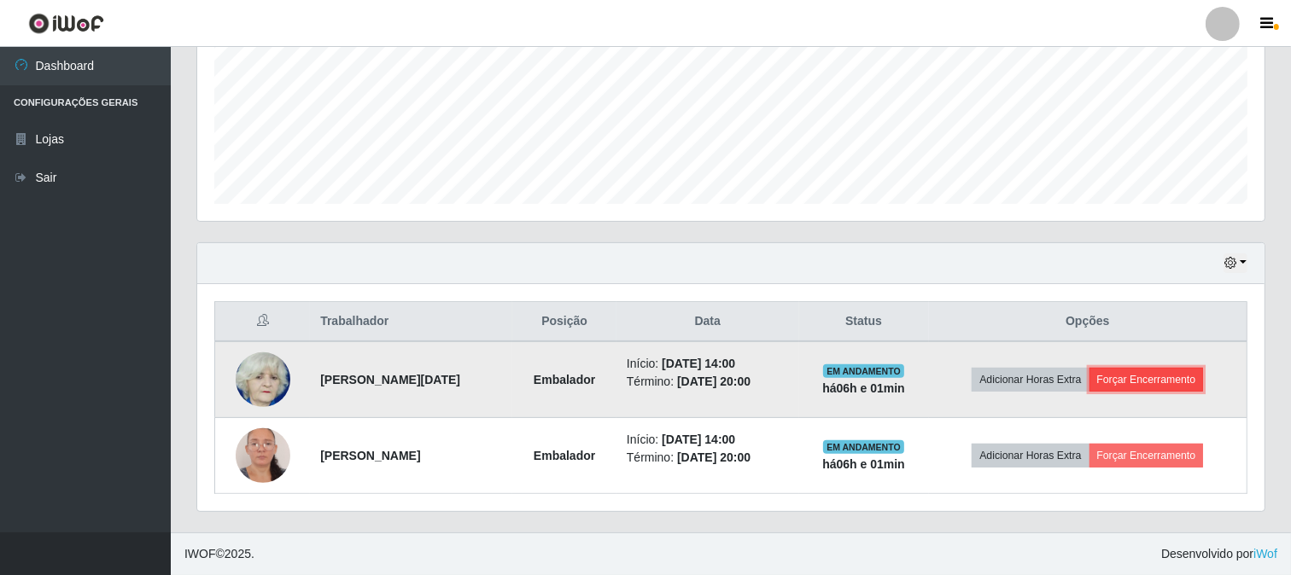 The image size is (1291, 575). I want to click on th: Opções, so click(1088, 322).